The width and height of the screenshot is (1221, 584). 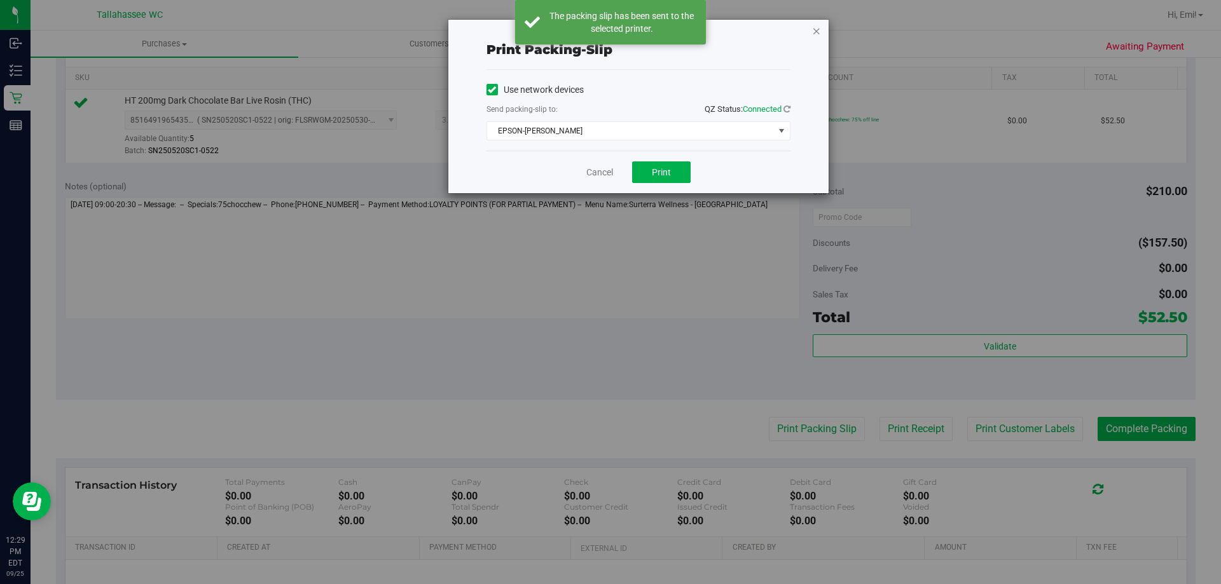 I want to click on span: Print, so click(x=661, y=172).